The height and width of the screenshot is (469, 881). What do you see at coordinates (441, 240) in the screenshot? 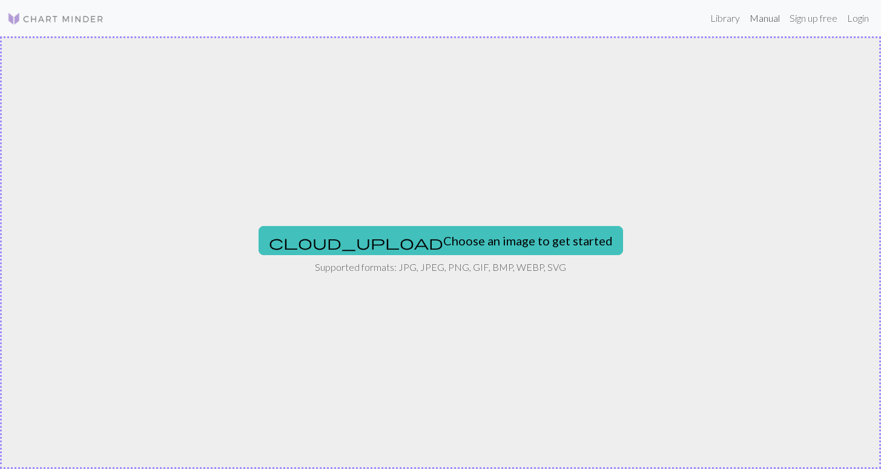
I see `button: Choose an image to get started` at bounding box center [441, 240].